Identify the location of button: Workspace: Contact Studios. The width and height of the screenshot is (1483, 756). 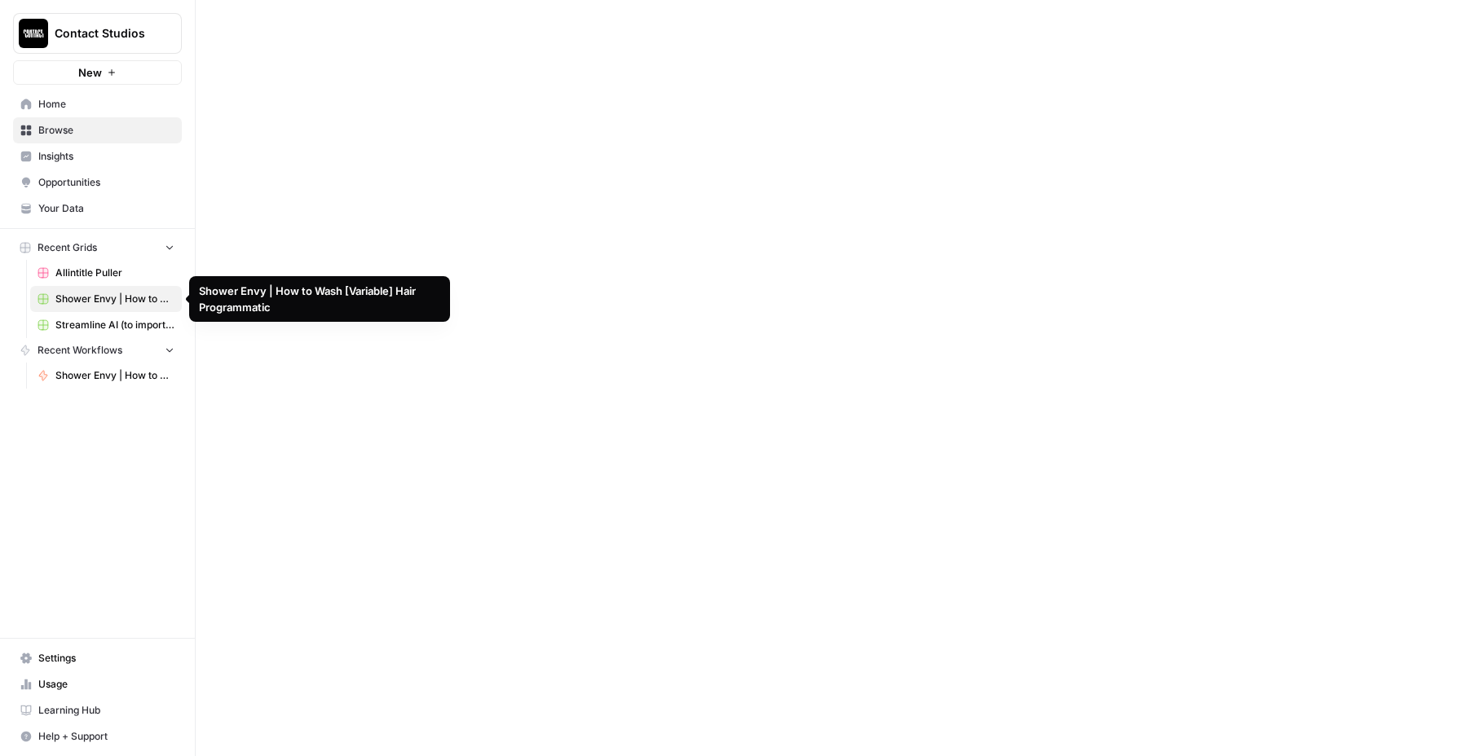
(97, 33).